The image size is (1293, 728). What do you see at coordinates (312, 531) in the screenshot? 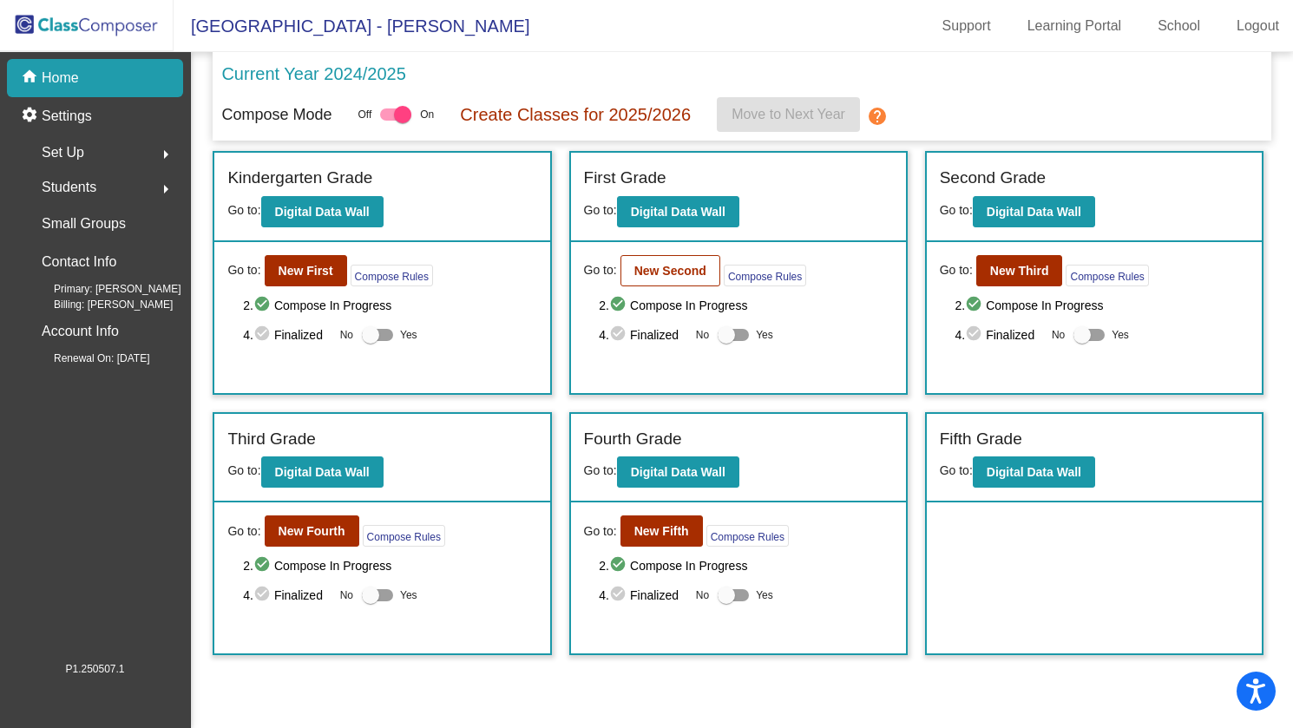
I see `button: New Fourth` at bounding box center [312, 531].